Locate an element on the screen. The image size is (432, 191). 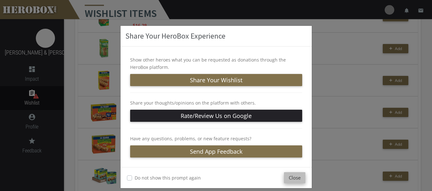
button: Share Your Wishlist is located at coordinates (216, 80).